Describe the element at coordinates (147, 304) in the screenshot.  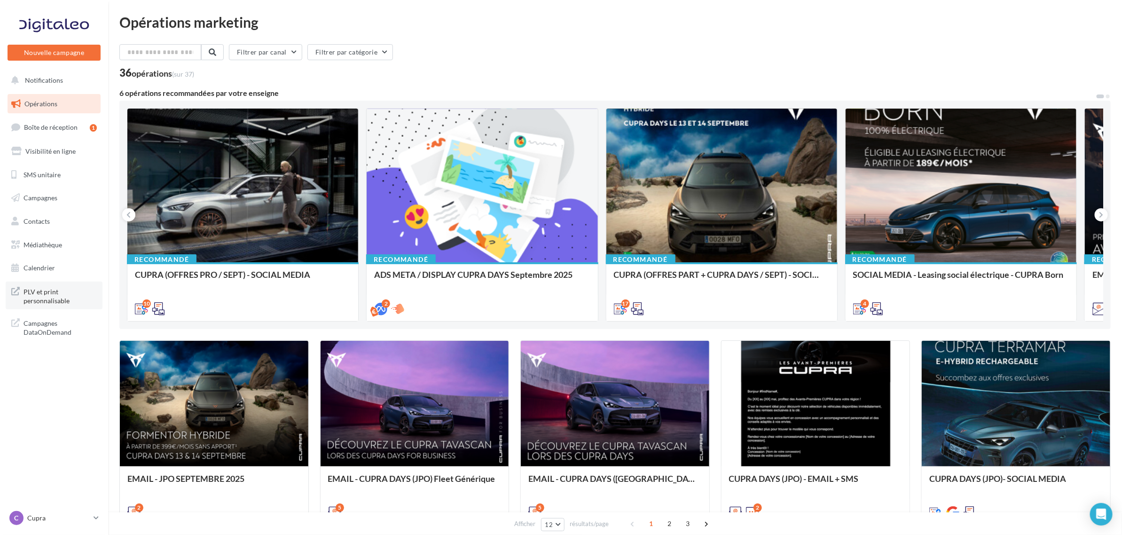
I see `div: 10` at that location.